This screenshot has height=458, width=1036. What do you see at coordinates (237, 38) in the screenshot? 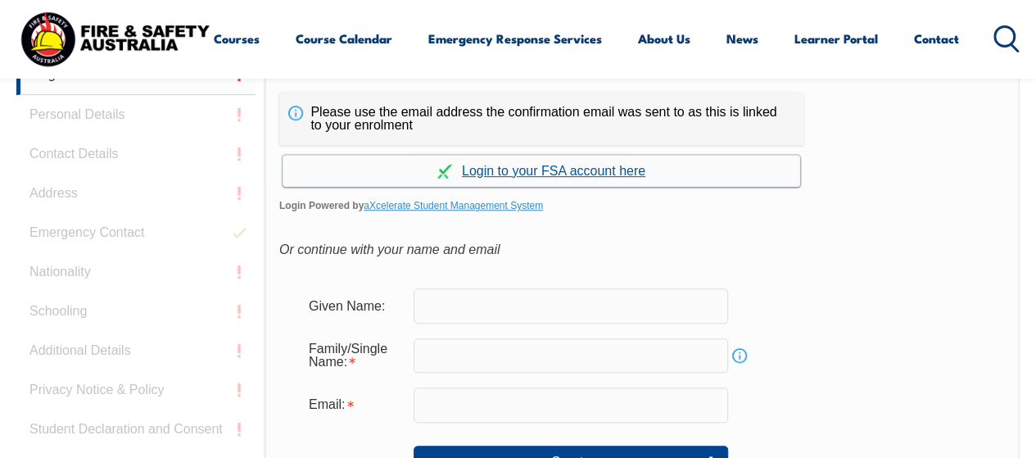
I see `a: Courses` at bounding box center [237, 38].